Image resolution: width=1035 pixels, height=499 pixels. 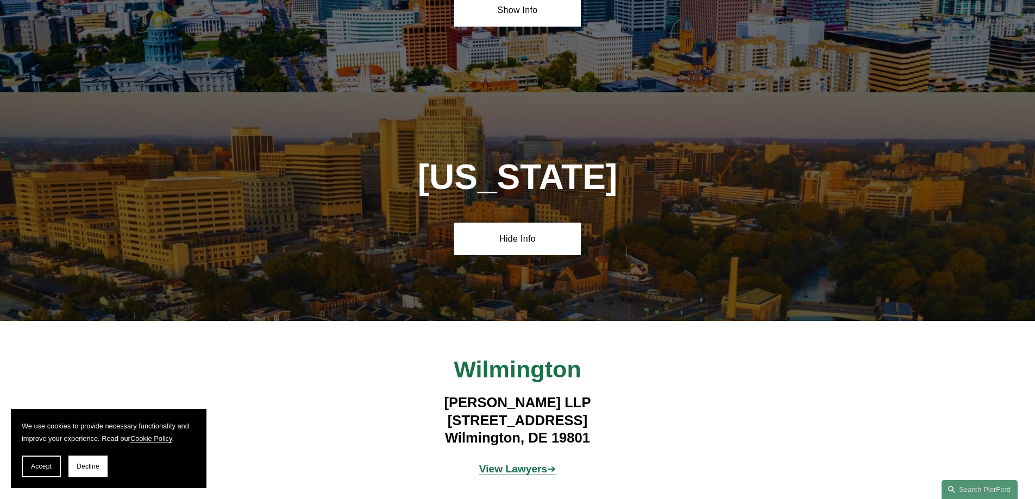 What do you see at coordinates (88, 467) in the screenshot?
I see `button: Decline` at bounding box center [88, 467].